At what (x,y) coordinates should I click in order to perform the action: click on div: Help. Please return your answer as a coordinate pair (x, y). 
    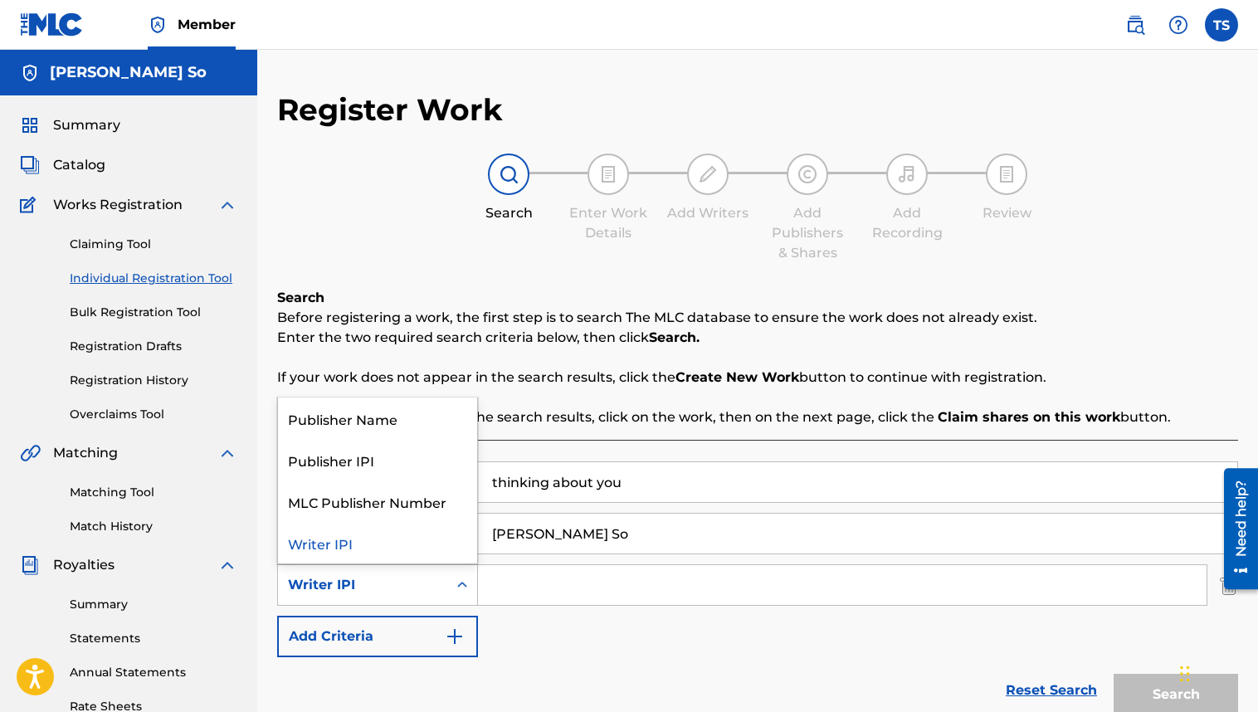
    Looking at the image, I should click on (1179, 25).